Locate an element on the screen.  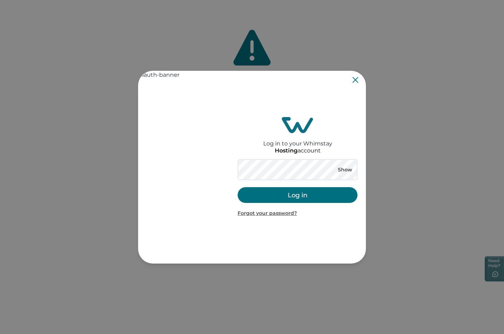
button: Log in is located at coordinates (297, 195).